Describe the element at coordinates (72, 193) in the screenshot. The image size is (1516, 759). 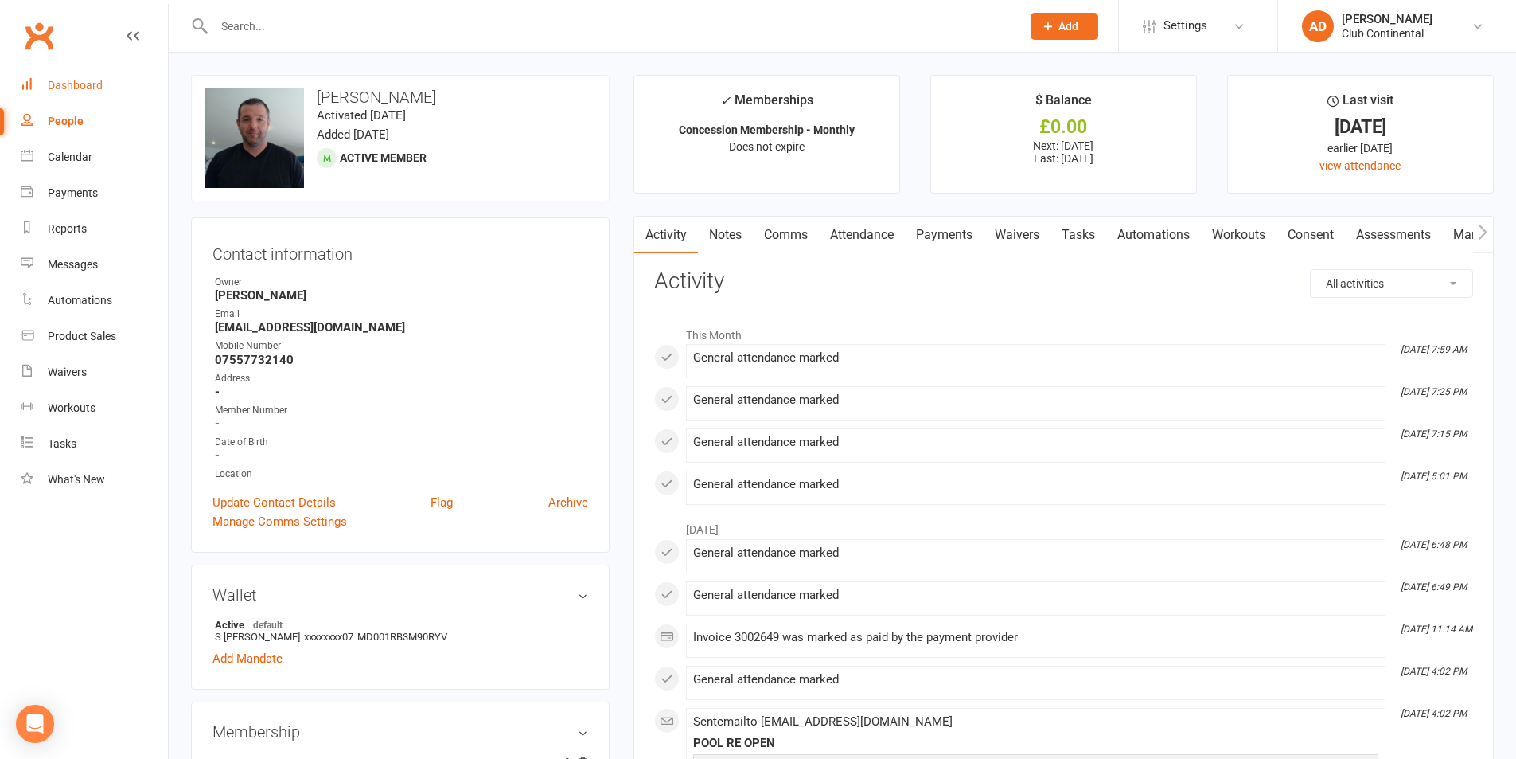
I see `div: Payments` at that location.